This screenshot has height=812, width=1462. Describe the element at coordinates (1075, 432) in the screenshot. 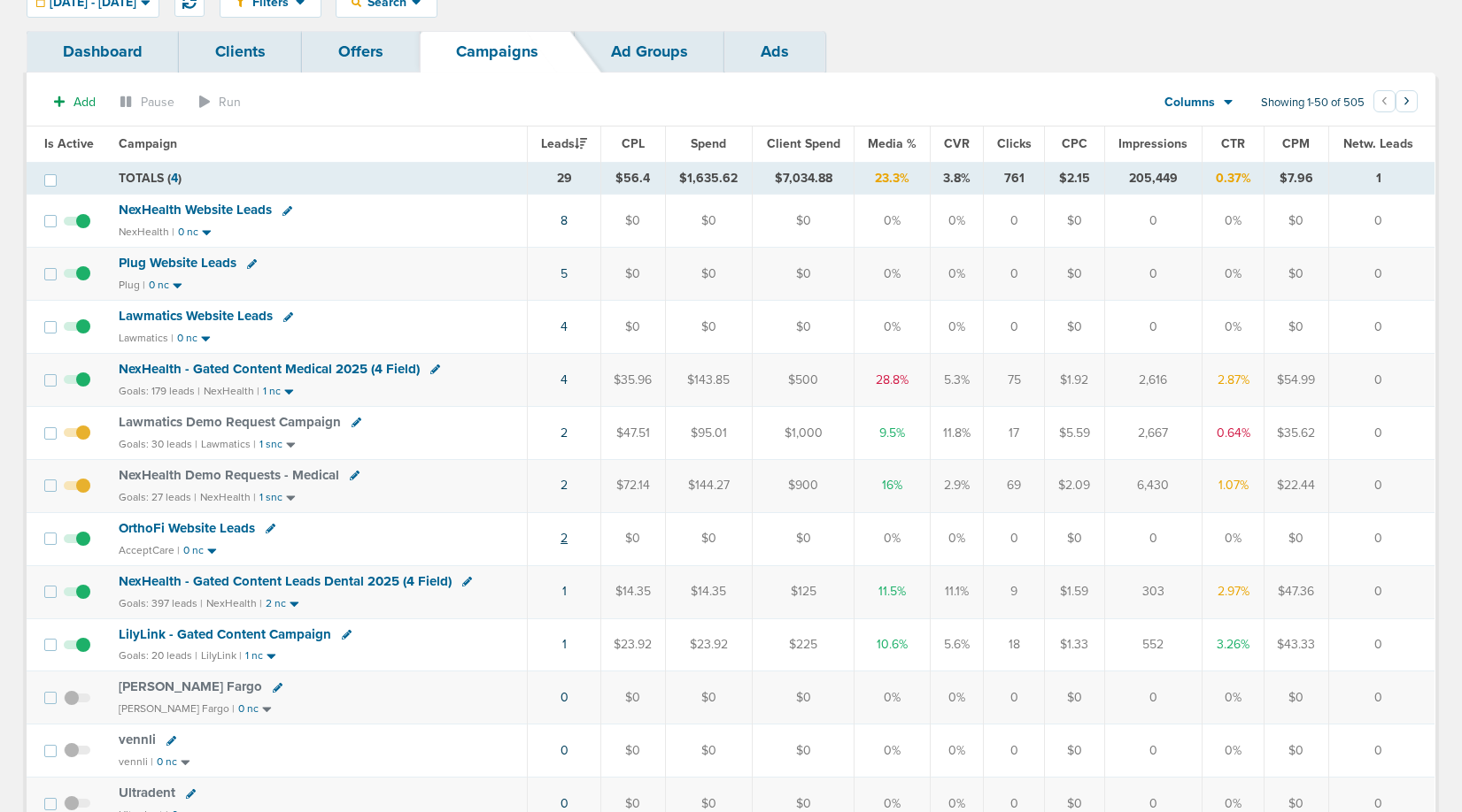

I see `td: $5.59` at that location.